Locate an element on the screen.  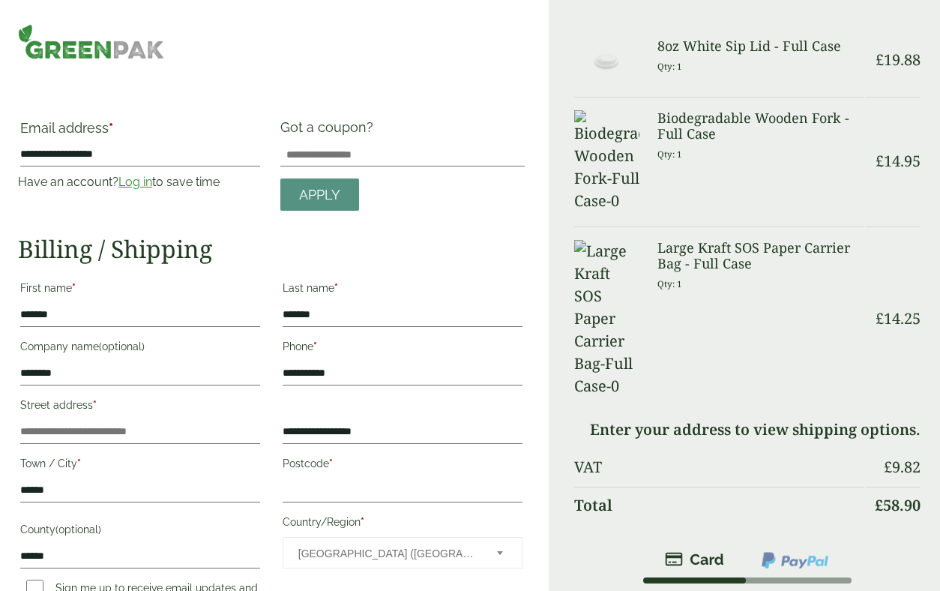
span: Apply is located at coordinates (319, 195).